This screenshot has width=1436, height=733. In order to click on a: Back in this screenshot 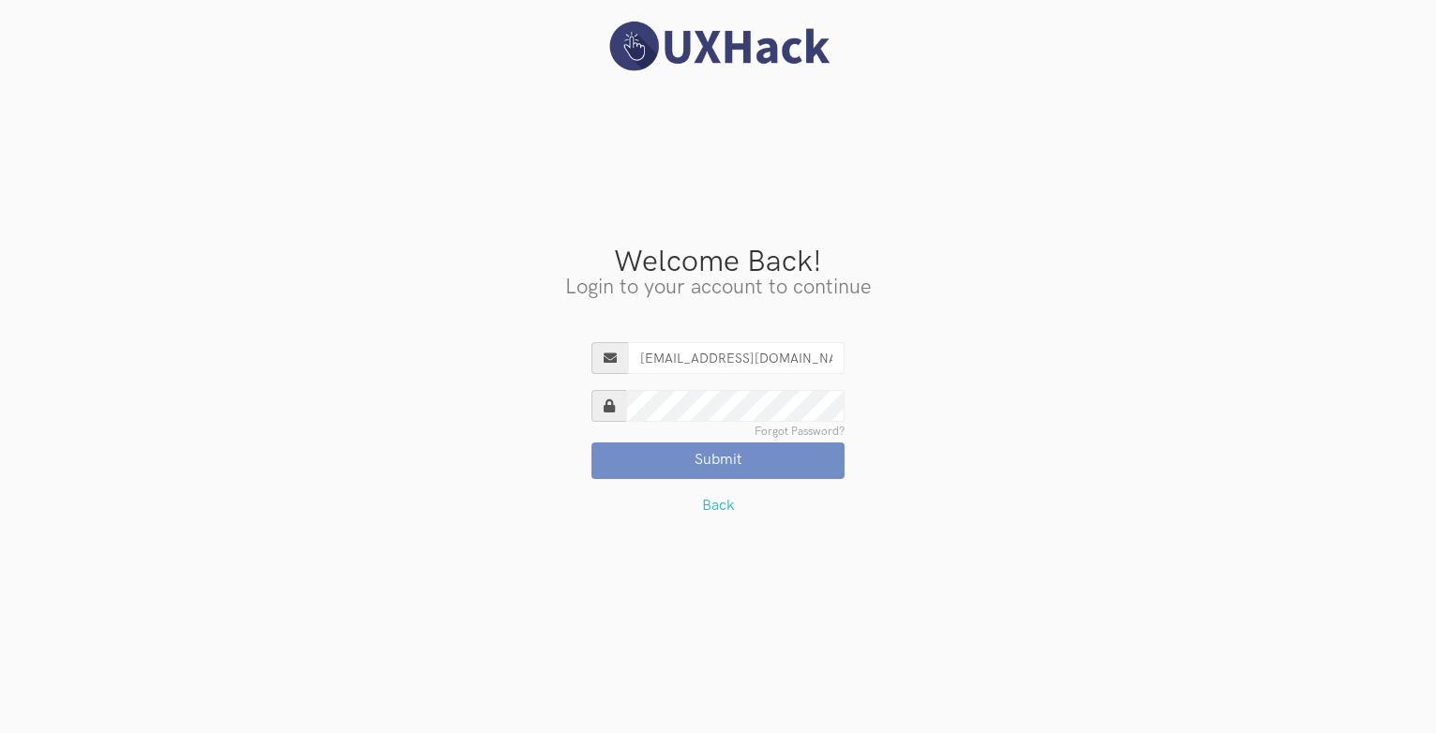, I will do `click(718, 505)`.